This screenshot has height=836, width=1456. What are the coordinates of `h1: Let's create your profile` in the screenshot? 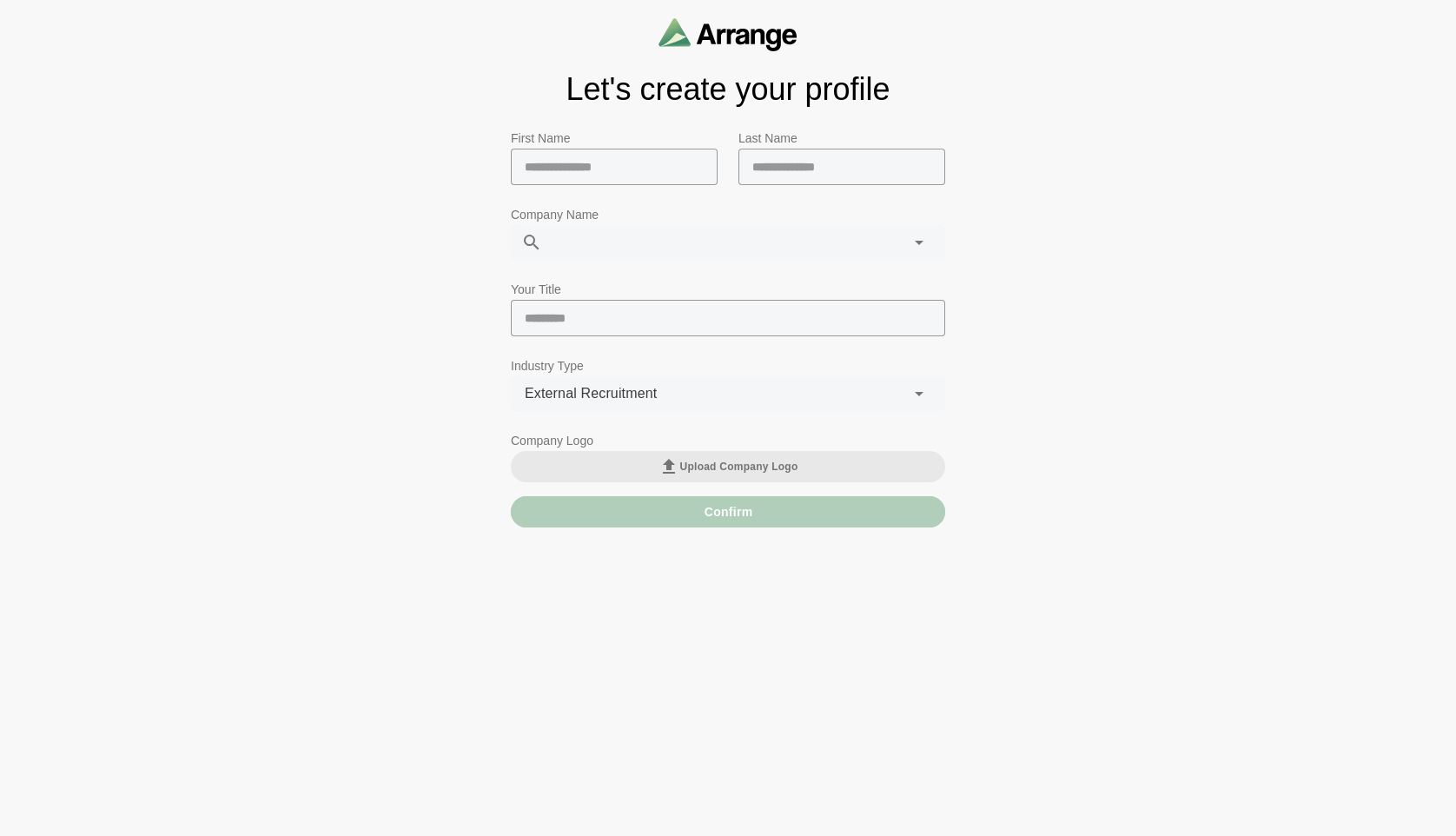 It's located at (728, 89).